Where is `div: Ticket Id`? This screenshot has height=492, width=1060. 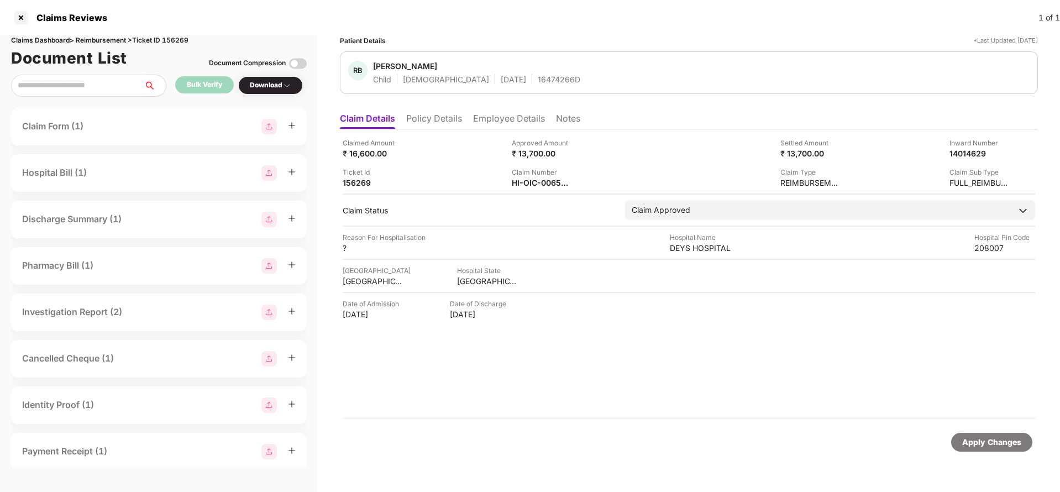 div: Ticket Id is located at coordinates (373, 172).